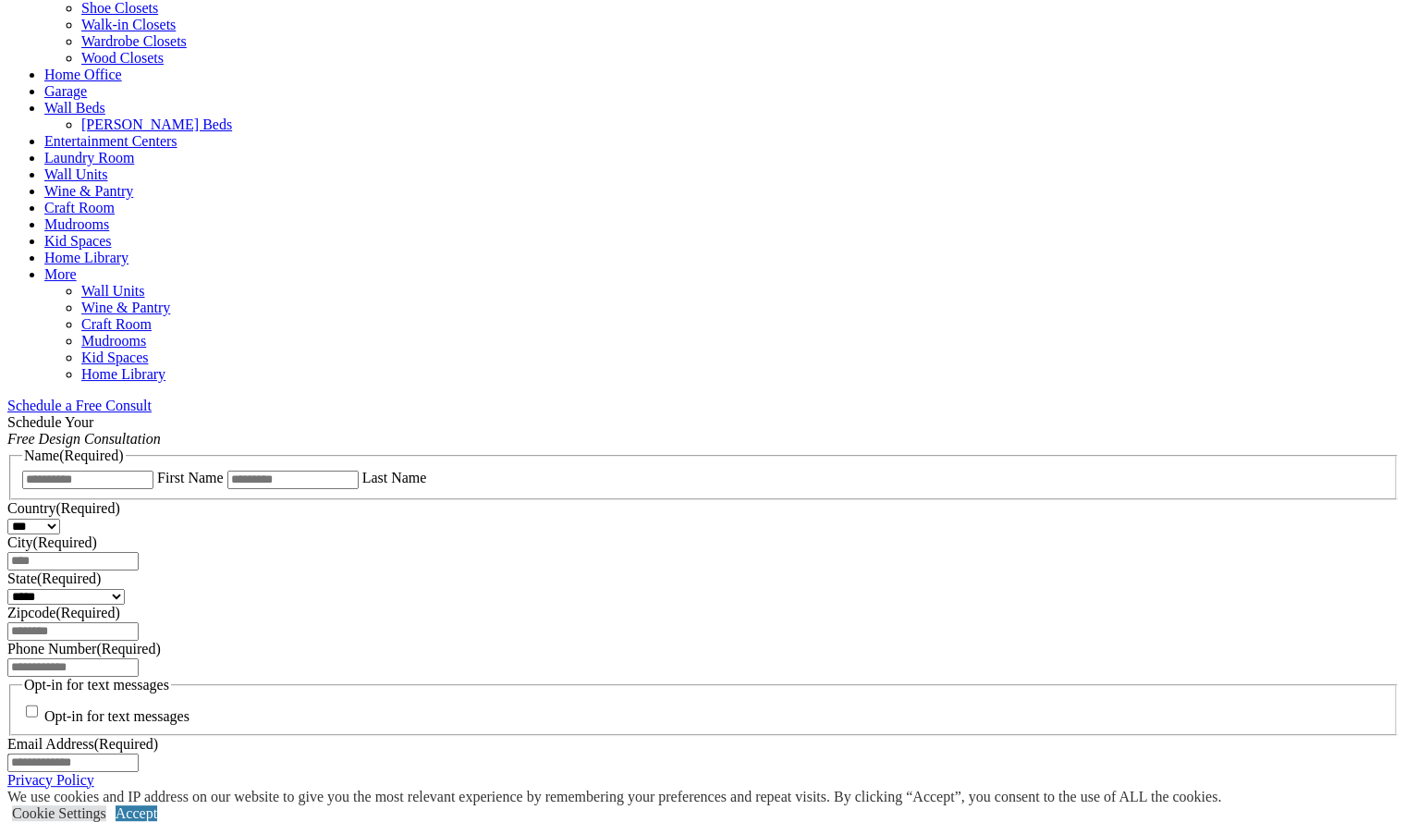 The width and height of the screenshot is (1406, 822). Describe the element at coordinates (84, 430) in the screenshot. I see `span: Schedule Your` at that location.